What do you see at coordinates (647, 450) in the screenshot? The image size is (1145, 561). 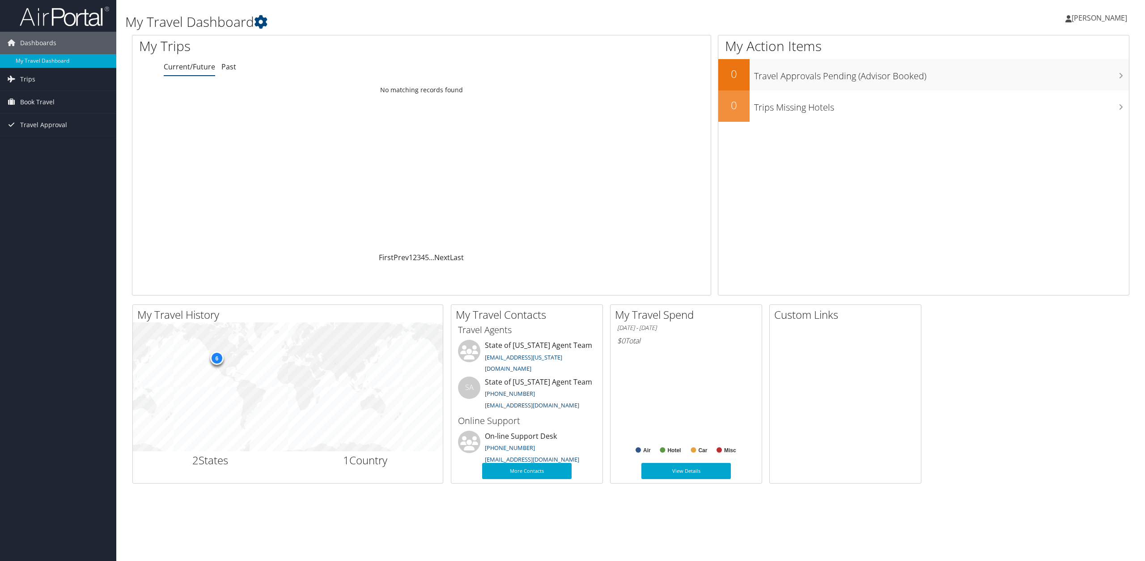 I see `text: Air` at bounding box center [647, 450].